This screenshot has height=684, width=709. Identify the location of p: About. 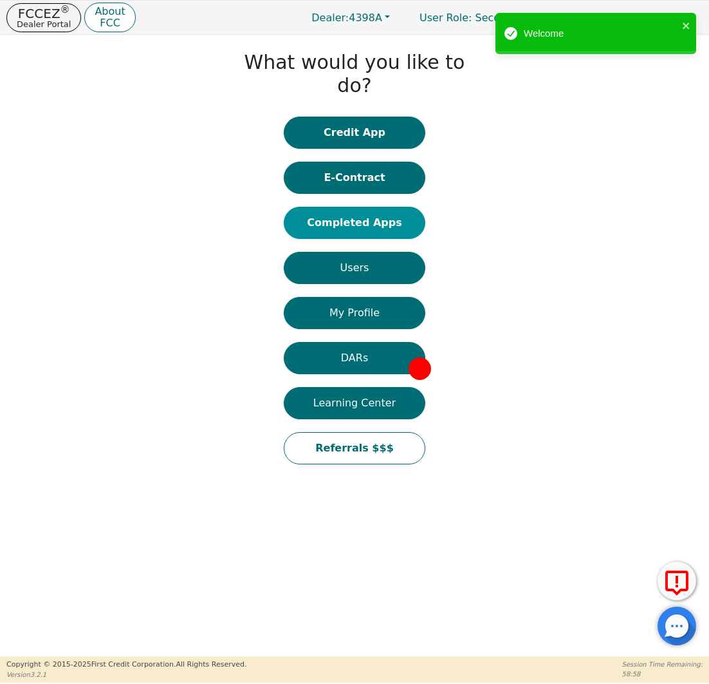
(109, 12).